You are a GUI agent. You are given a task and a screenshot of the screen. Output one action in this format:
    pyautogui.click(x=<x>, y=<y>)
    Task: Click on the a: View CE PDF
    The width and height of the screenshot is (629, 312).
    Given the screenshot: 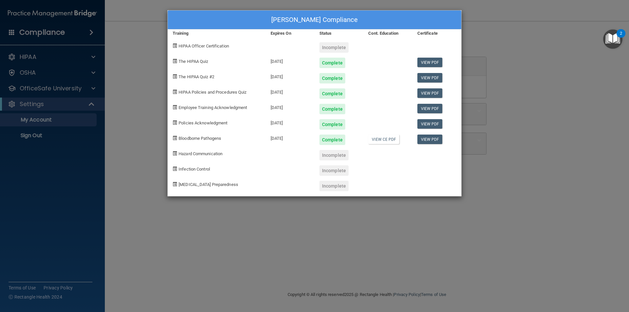 What is the action you would take?
    pyautogui.click(x=383, y=139)
    